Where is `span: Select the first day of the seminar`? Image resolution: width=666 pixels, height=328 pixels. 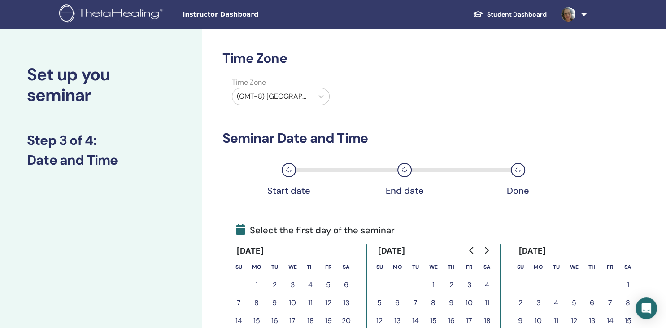
span: Select the first day of the seminar is located at coordinates (315, 230).